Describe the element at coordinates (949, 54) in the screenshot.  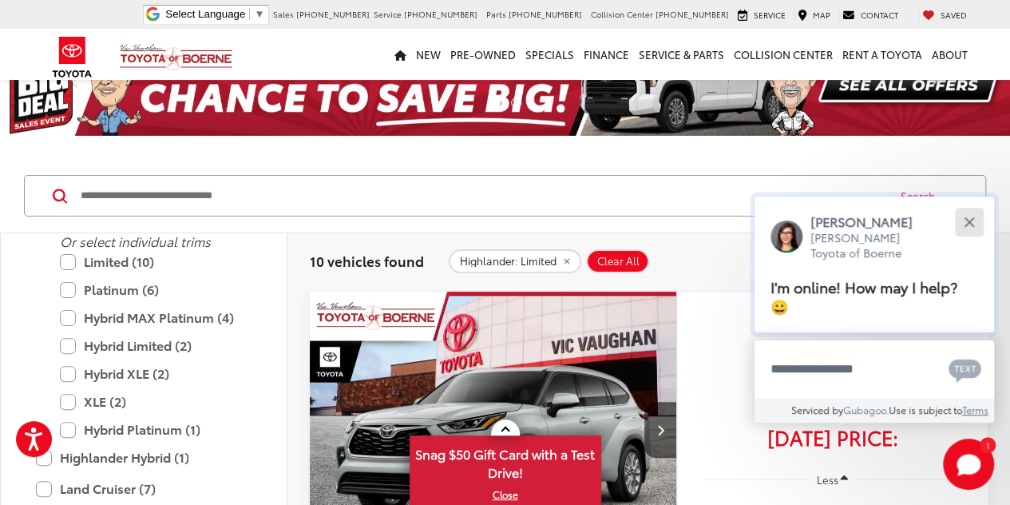
I see `a: About` at that location.